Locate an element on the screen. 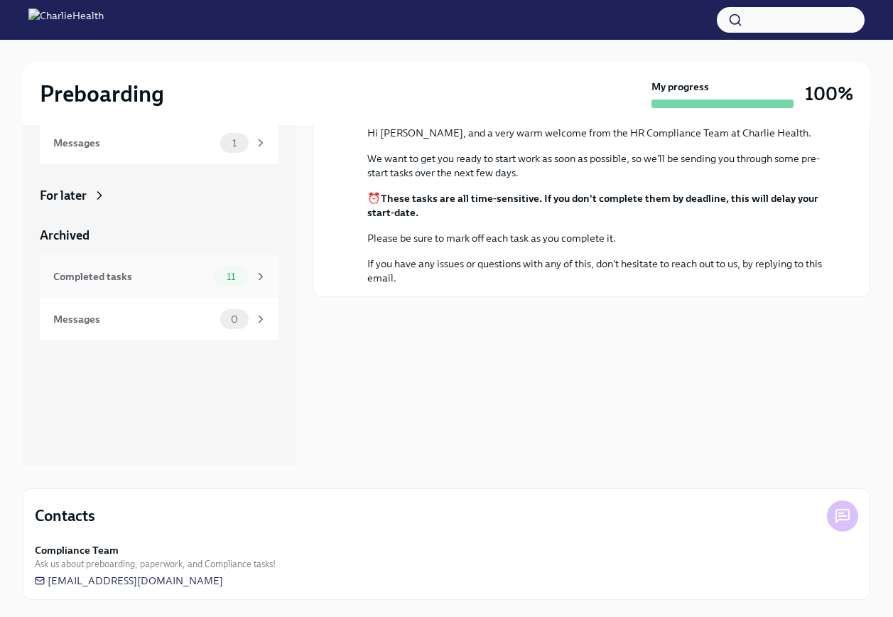 Image resolution: width=893 pixels, height=617 pixels. strong: Compliance Team is located at coordinates (77, 550).